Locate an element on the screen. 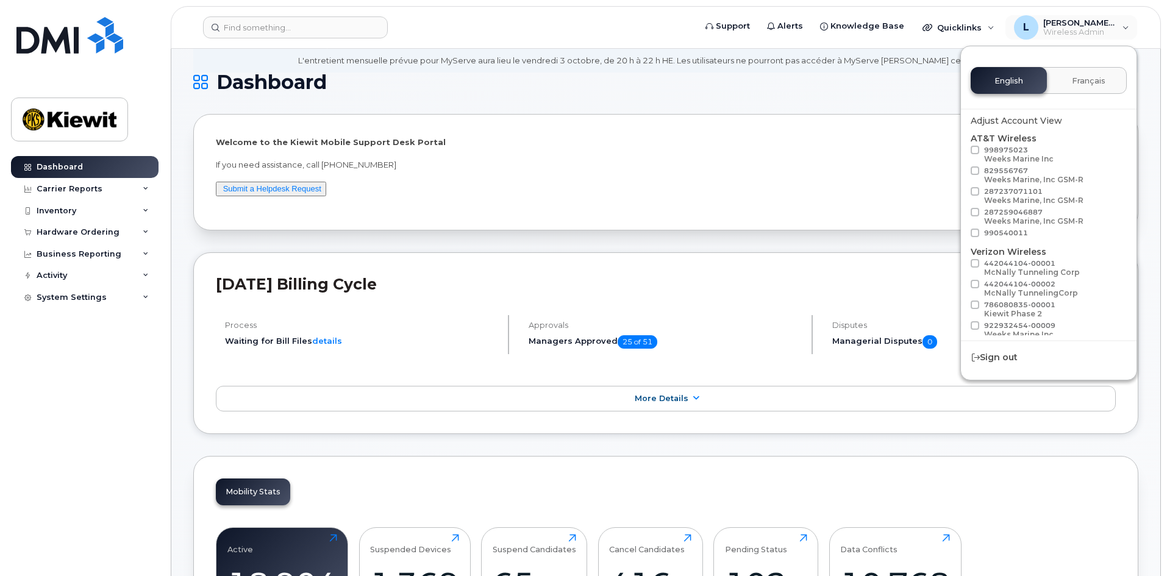  span: Support is located at coordinates (733, 26).